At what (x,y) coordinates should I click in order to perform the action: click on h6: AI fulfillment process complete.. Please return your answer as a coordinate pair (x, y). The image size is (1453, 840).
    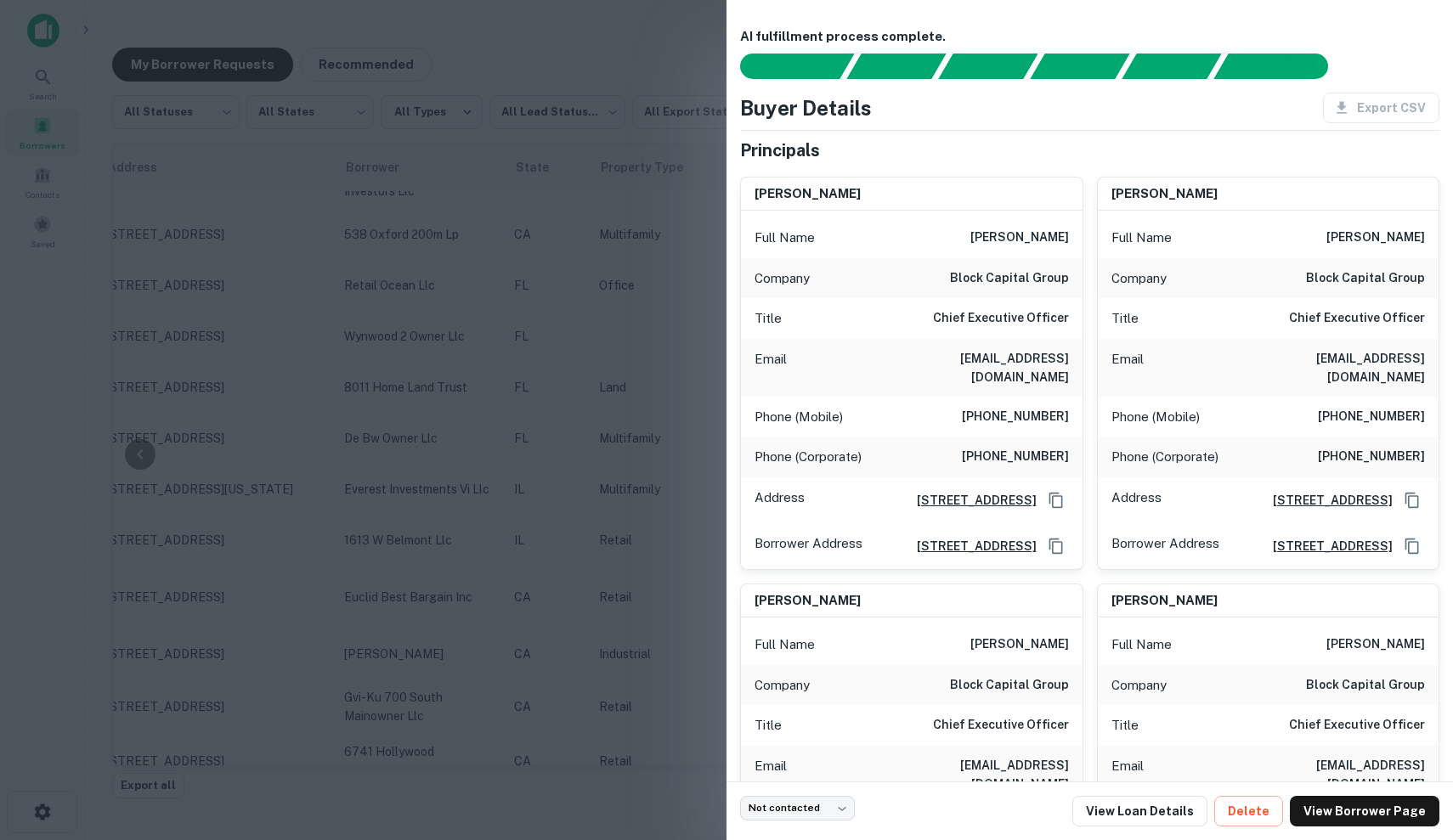
    Looking at the image, I should click on (1089, 36).